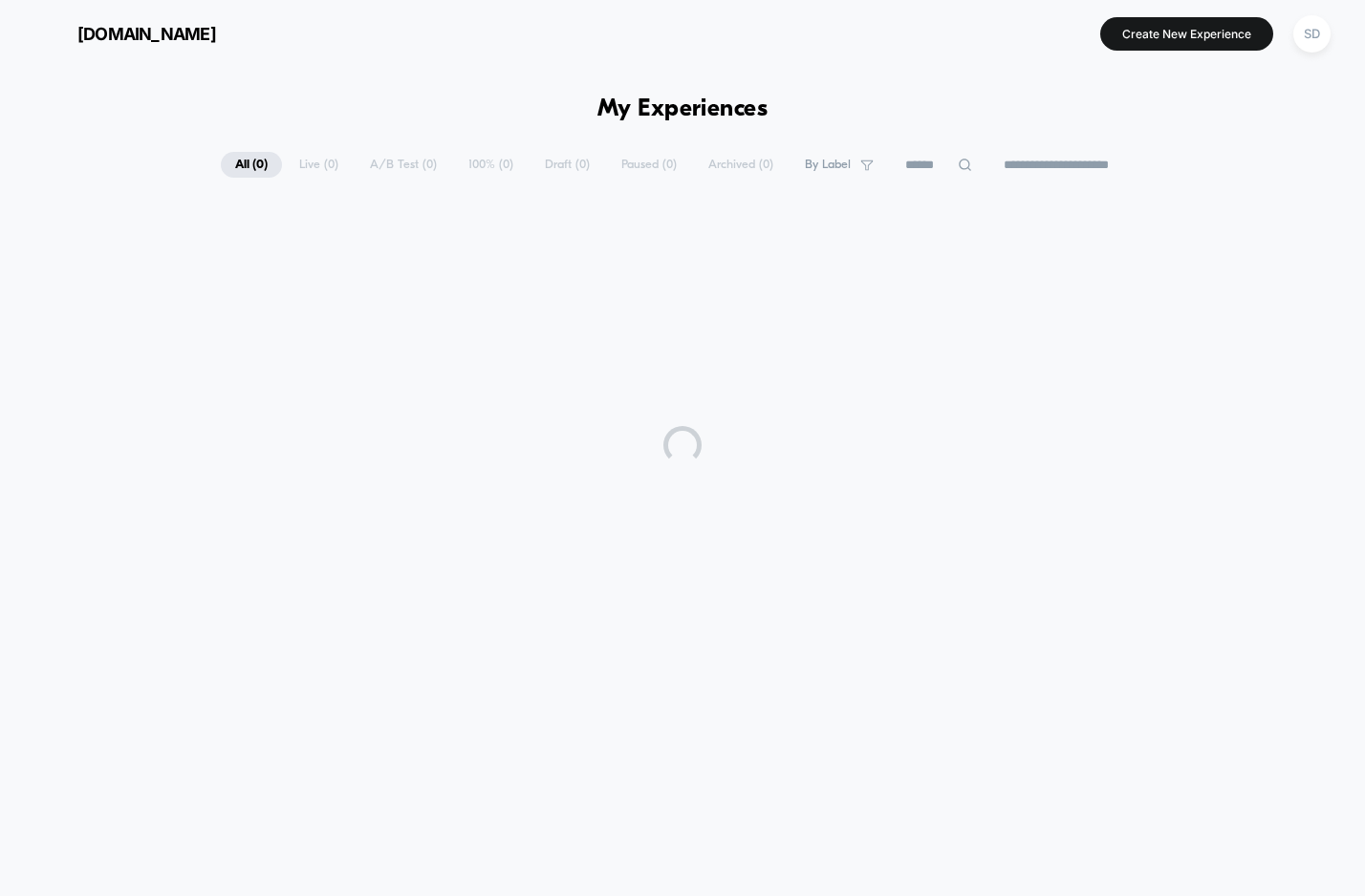 Image resolution: width=1365 pixels, height=896 pixels. I want to click on h1: My Experiences, so click(682, 109).